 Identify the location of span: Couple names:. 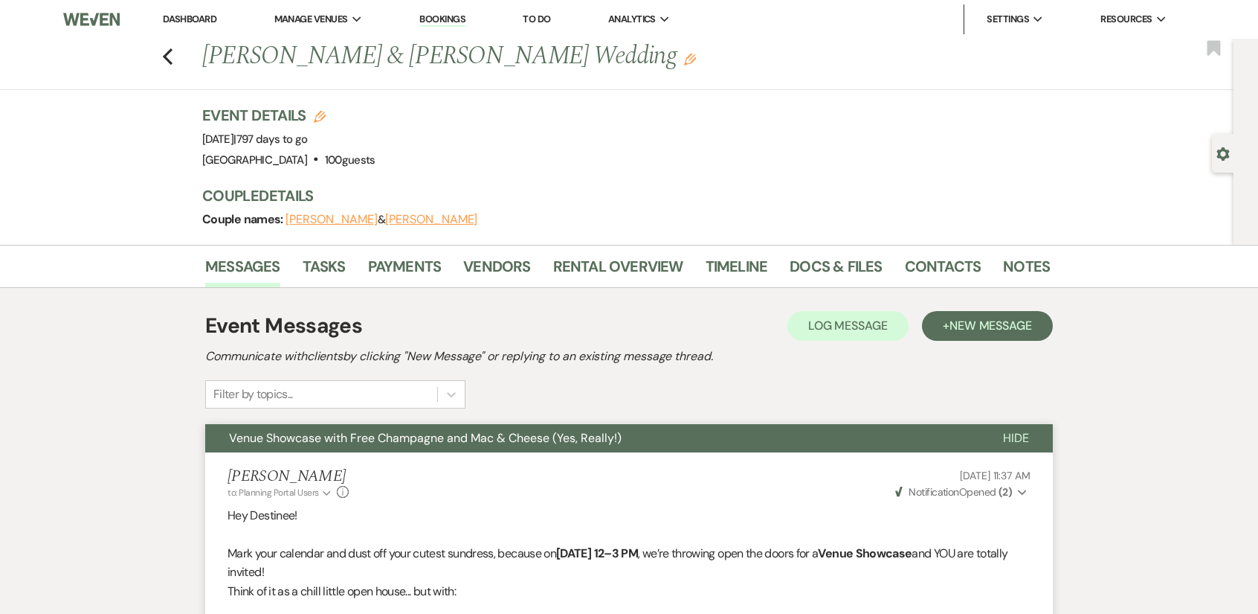
(244, 219).